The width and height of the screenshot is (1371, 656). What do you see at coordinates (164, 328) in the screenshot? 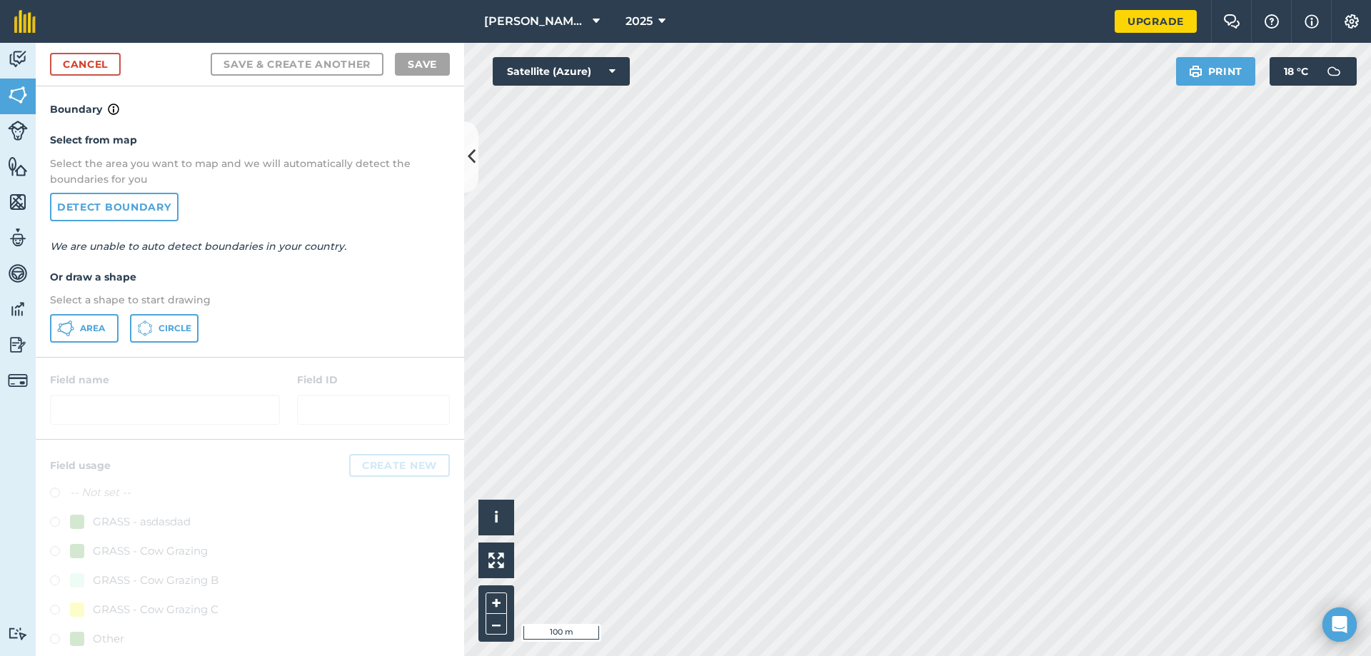
I see `button: Circle` at bounding box center [164, 328].